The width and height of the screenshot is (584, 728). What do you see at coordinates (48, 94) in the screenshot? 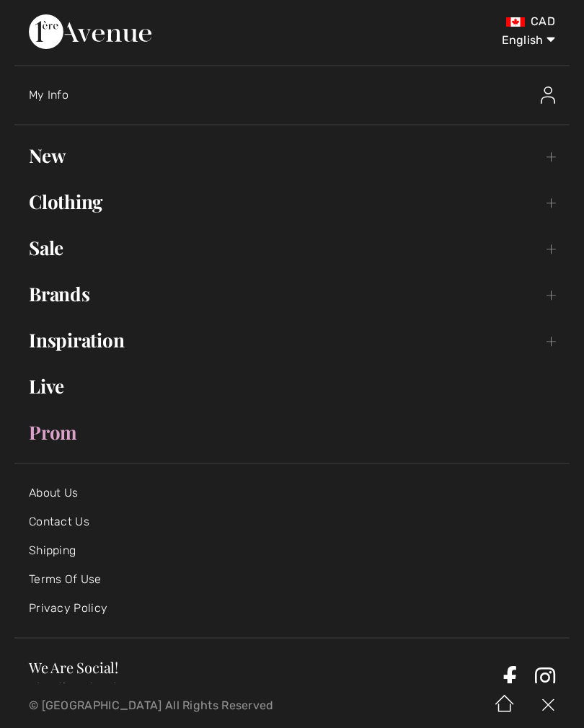
I see `span: My Info` at bounding box center [48, 94].